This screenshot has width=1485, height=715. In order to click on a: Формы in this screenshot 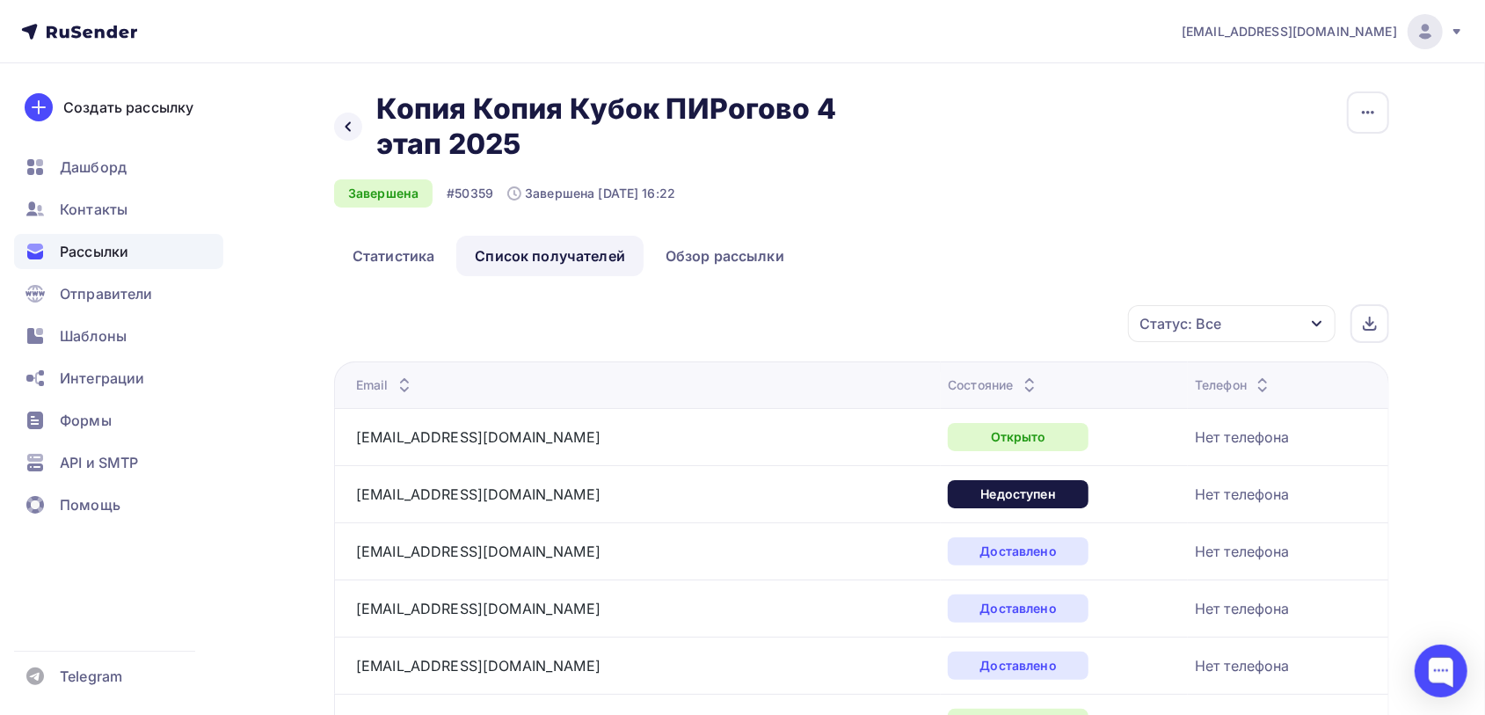, I will do `click(119, 420)`.